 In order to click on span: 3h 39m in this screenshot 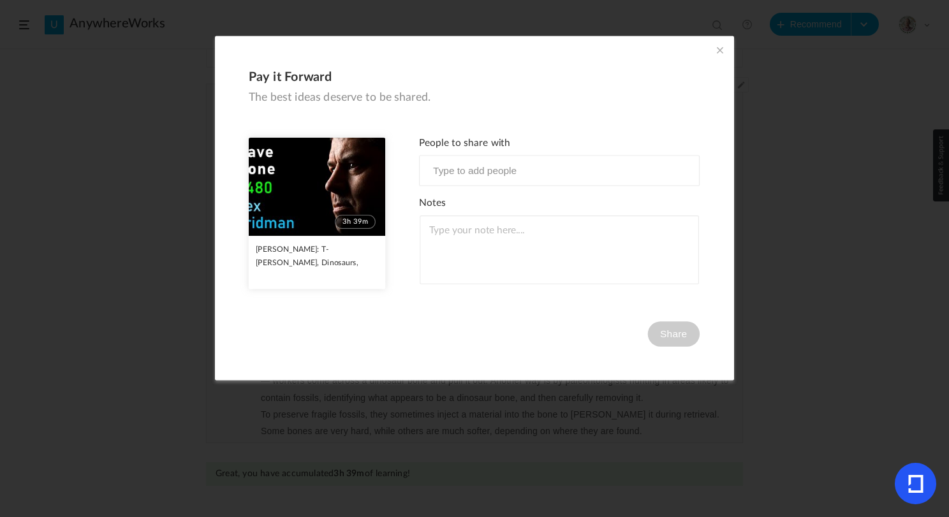, I will do `click(355, 222)`.